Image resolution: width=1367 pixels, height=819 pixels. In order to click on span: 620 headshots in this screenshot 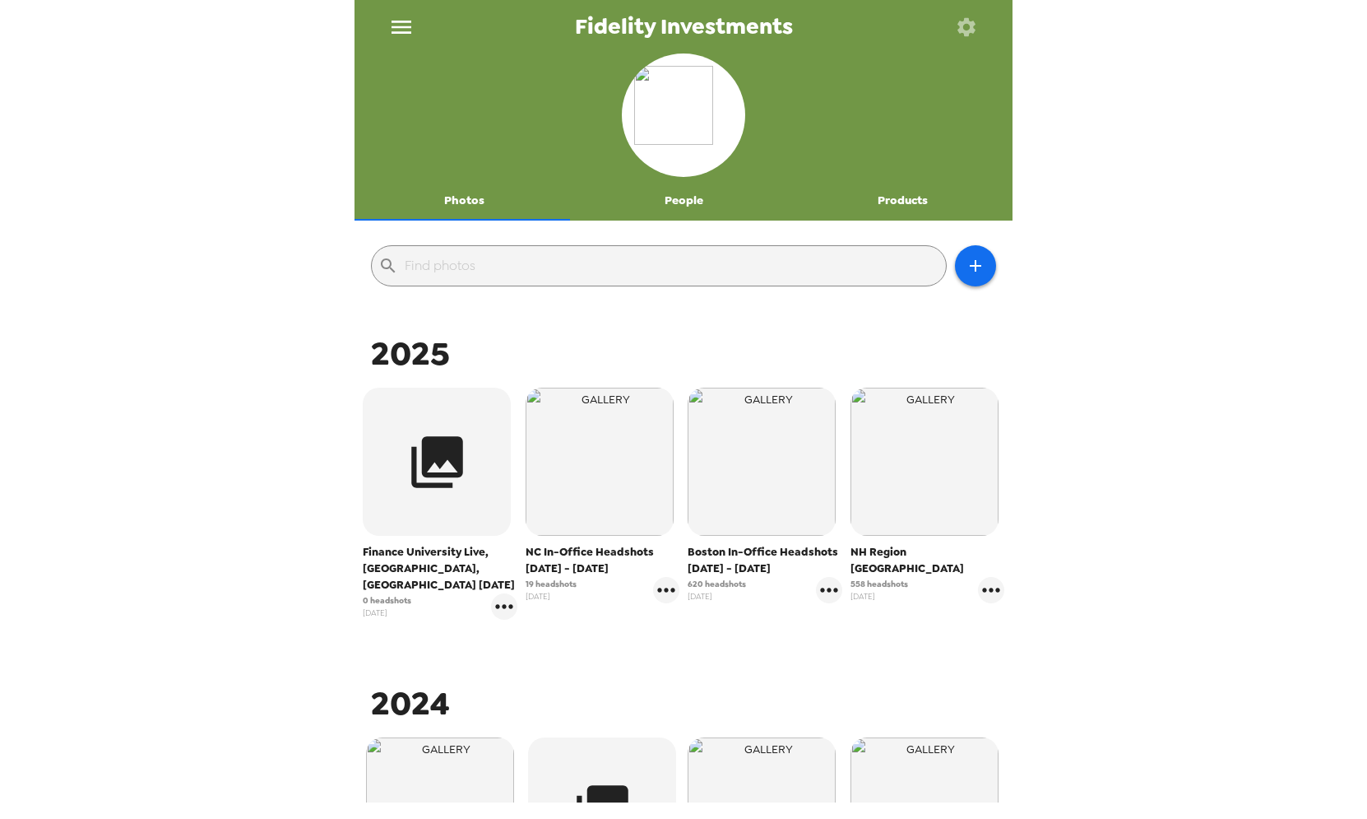, I will do `click(717, 583)`.